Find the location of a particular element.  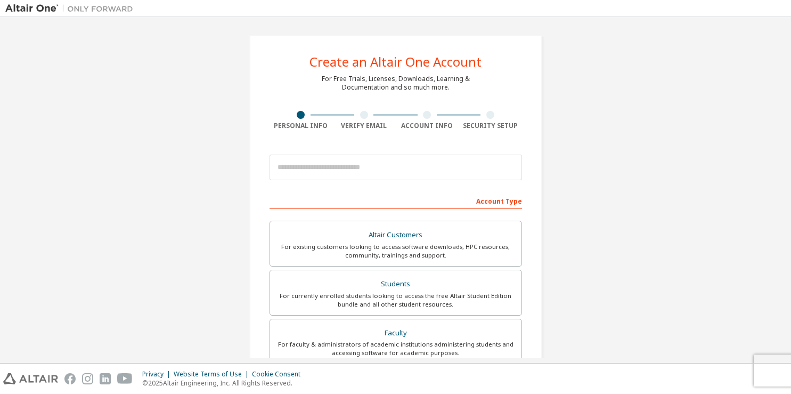

img: youtube.svg is located at coordinates (125, 378).